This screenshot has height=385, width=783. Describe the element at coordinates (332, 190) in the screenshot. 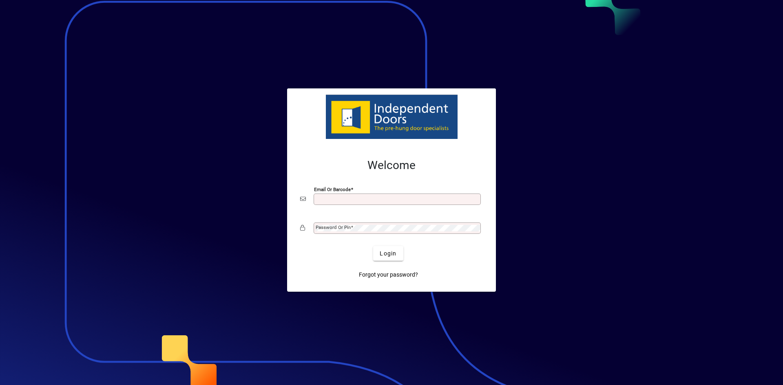

I see `mat-label: Email or Barcode` at that location.